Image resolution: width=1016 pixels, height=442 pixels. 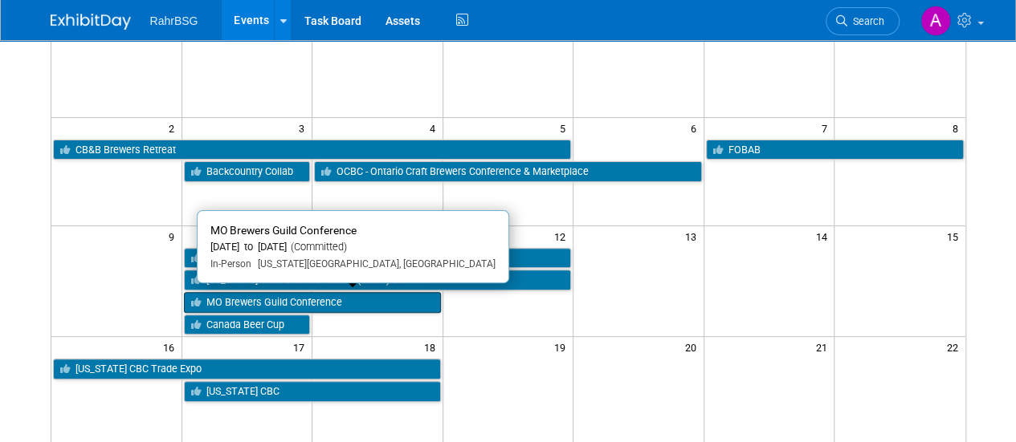 I want to click on a: FOBAB, so click(x=834, y=150).